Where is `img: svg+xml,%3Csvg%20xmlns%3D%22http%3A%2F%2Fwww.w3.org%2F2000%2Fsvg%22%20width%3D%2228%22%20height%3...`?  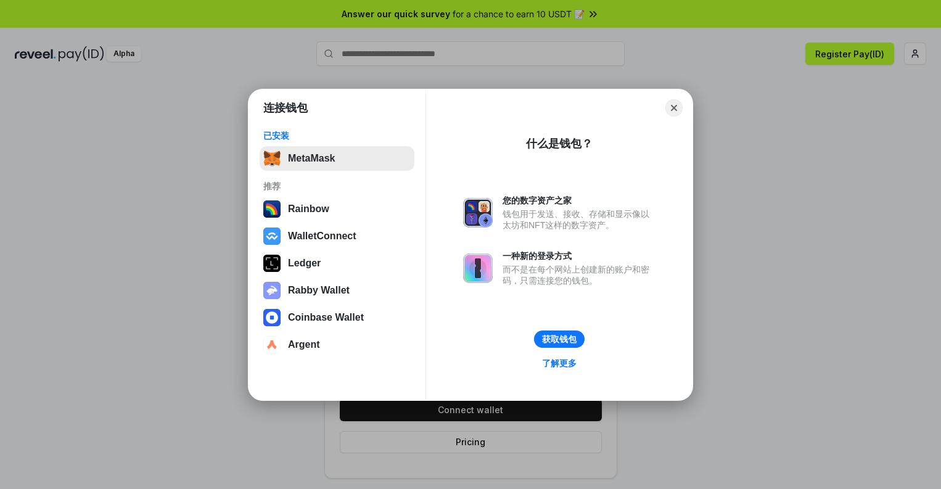
img: svg+xml,%3Csvg%20xmlns%3D%22http%3A%2F%2Fwww.w3.org%2F2000%2Fsvg%22%20width%3D%2228%22%20height%3... is located at coordinates (272, 263).